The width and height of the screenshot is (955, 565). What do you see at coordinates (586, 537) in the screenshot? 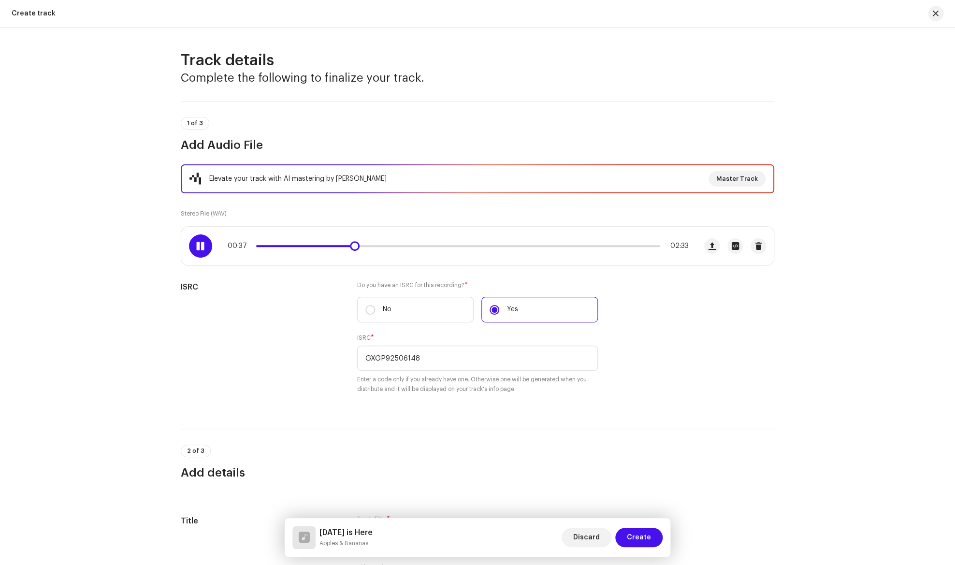
I see `span: Discard` at bounding box center [586, 537].